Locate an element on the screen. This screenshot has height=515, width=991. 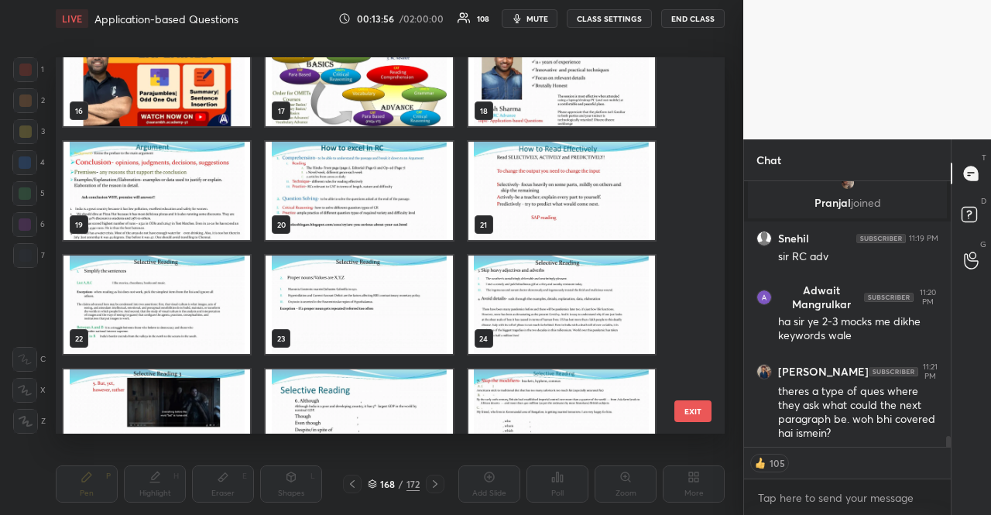
div: ha sir ye 2-3 mocks me dikhe keywords wale is located at coordinates (858, 329).